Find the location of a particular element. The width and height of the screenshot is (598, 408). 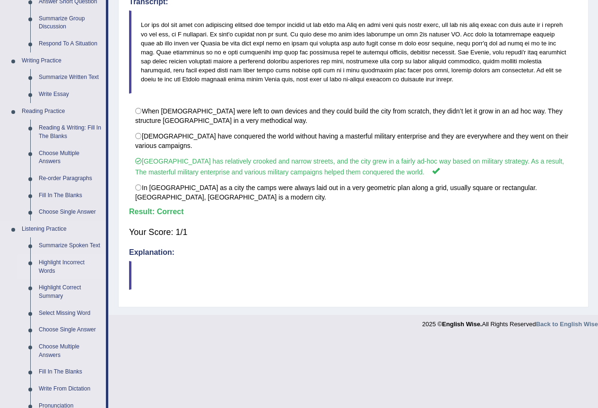

h4: Explanation: is located at coordinates (353, 253).